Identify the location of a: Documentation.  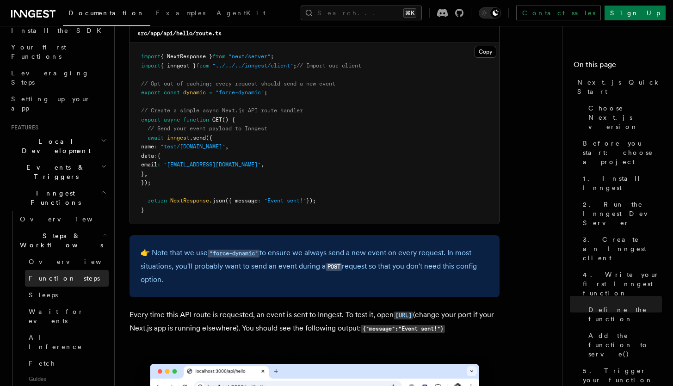
(106, 14).